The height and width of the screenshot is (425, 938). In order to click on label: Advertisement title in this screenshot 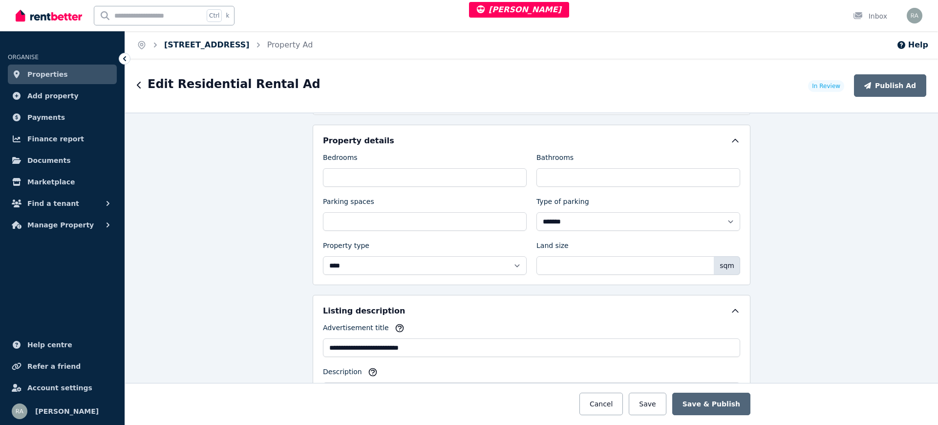, I will do `click(356, 329)`.